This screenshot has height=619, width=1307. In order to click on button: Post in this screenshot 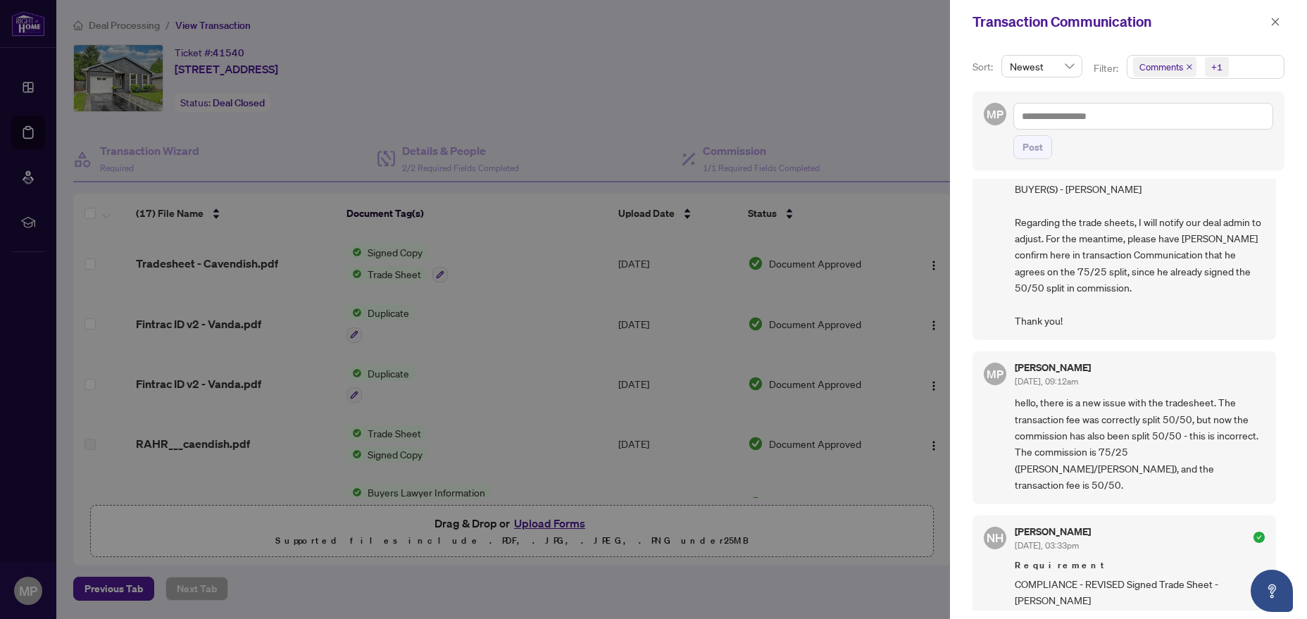, I will do `click(1032, 147)`.